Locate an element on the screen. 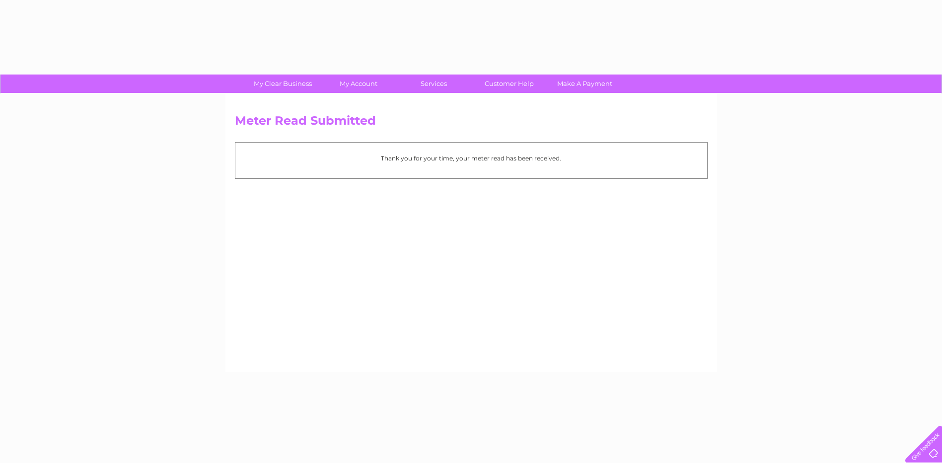 This screenshot has height=463, width=942. p: Thank you for your time, your meter read has been received. is located at coordinates (471, 158).